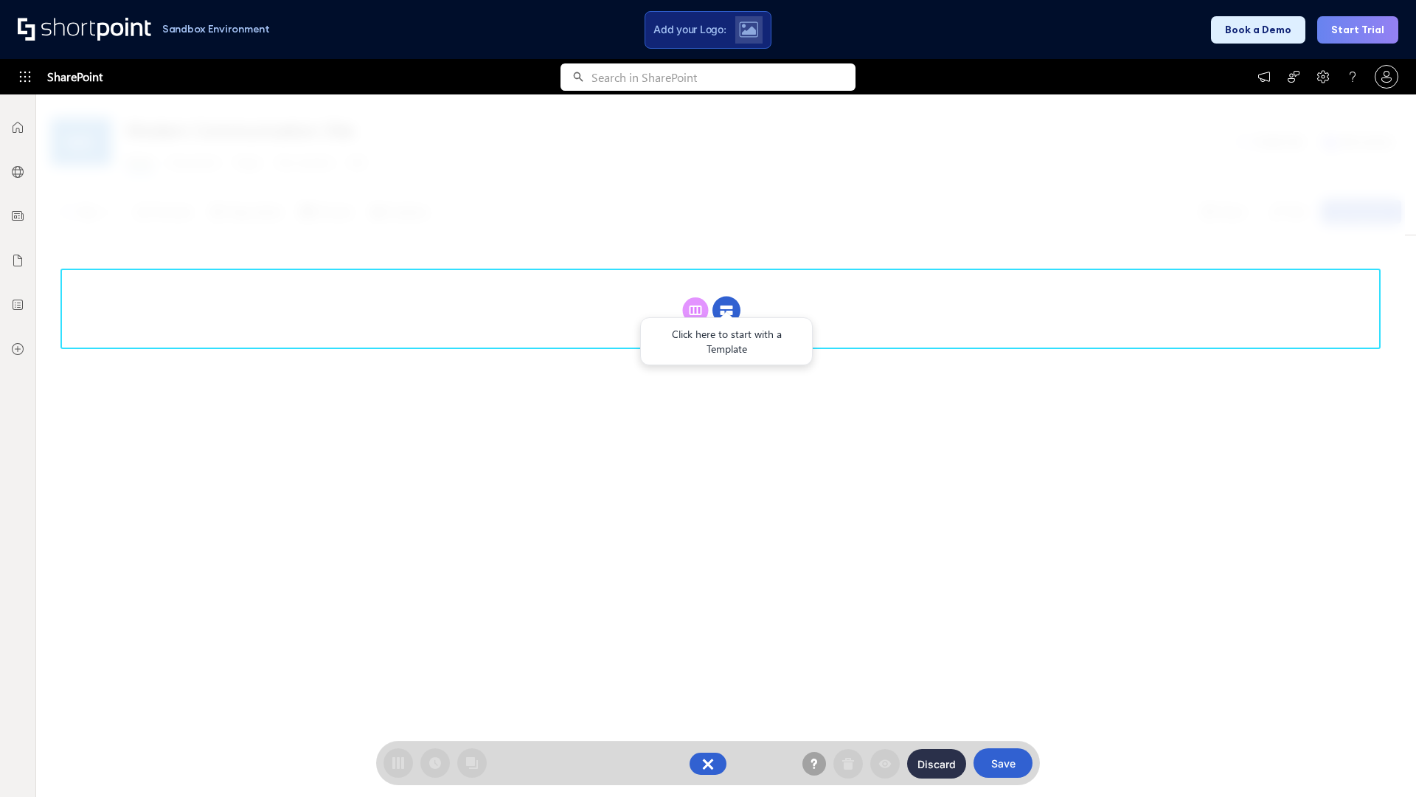  What do you see at coordinates (216, 29) in the screenshot?
I see `h1: Sandbox Environment` at bounding box center [216, 29].